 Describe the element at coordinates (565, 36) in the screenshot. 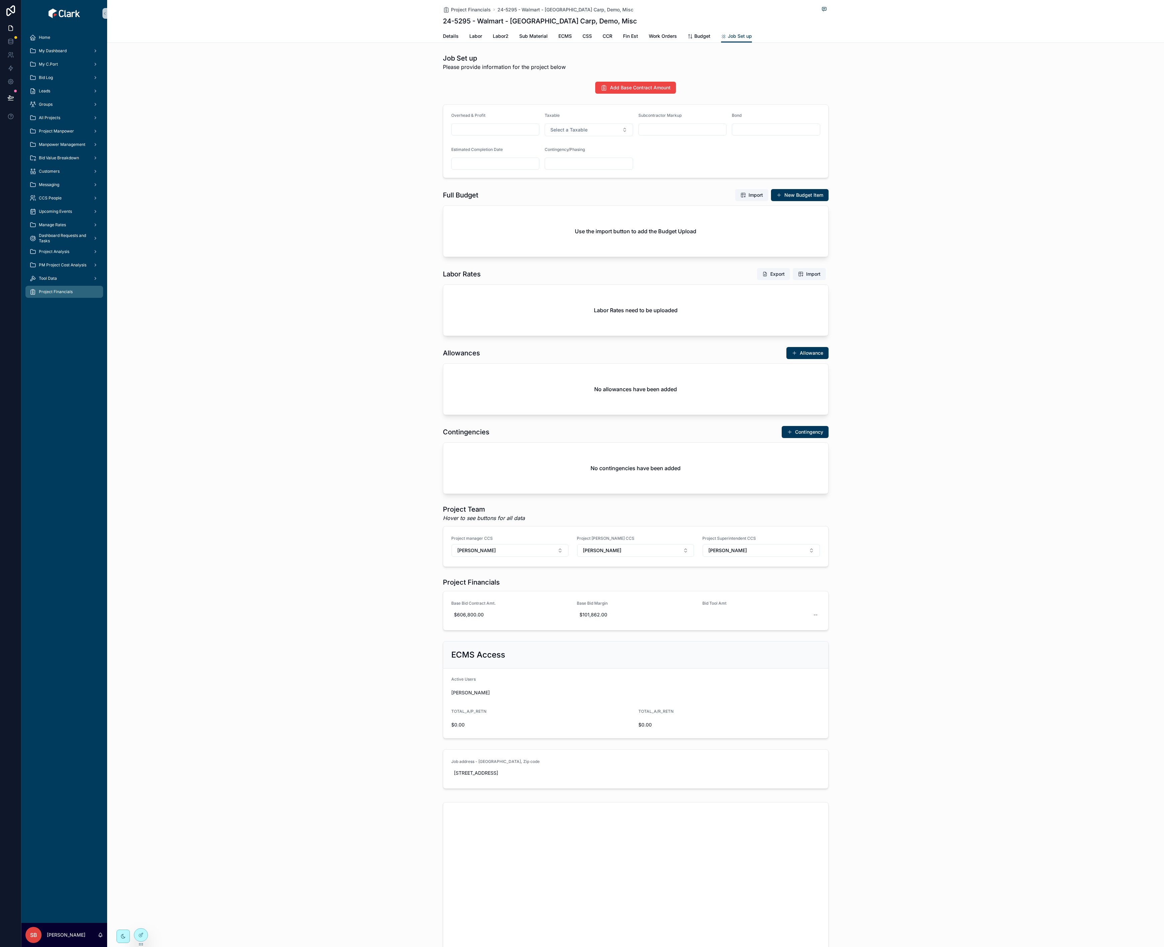

I see `span: ECMS` at that location.